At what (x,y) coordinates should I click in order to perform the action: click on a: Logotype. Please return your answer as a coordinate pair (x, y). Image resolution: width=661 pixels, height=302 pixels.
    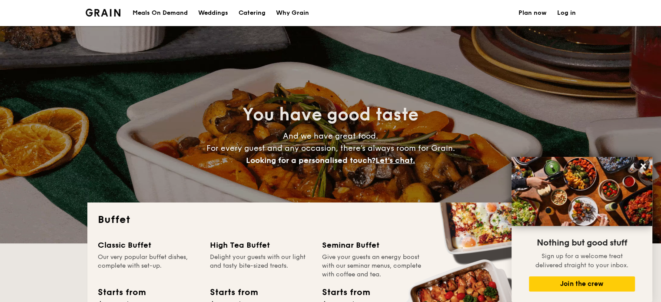
    Looking at the image, I should click on (103, 13).